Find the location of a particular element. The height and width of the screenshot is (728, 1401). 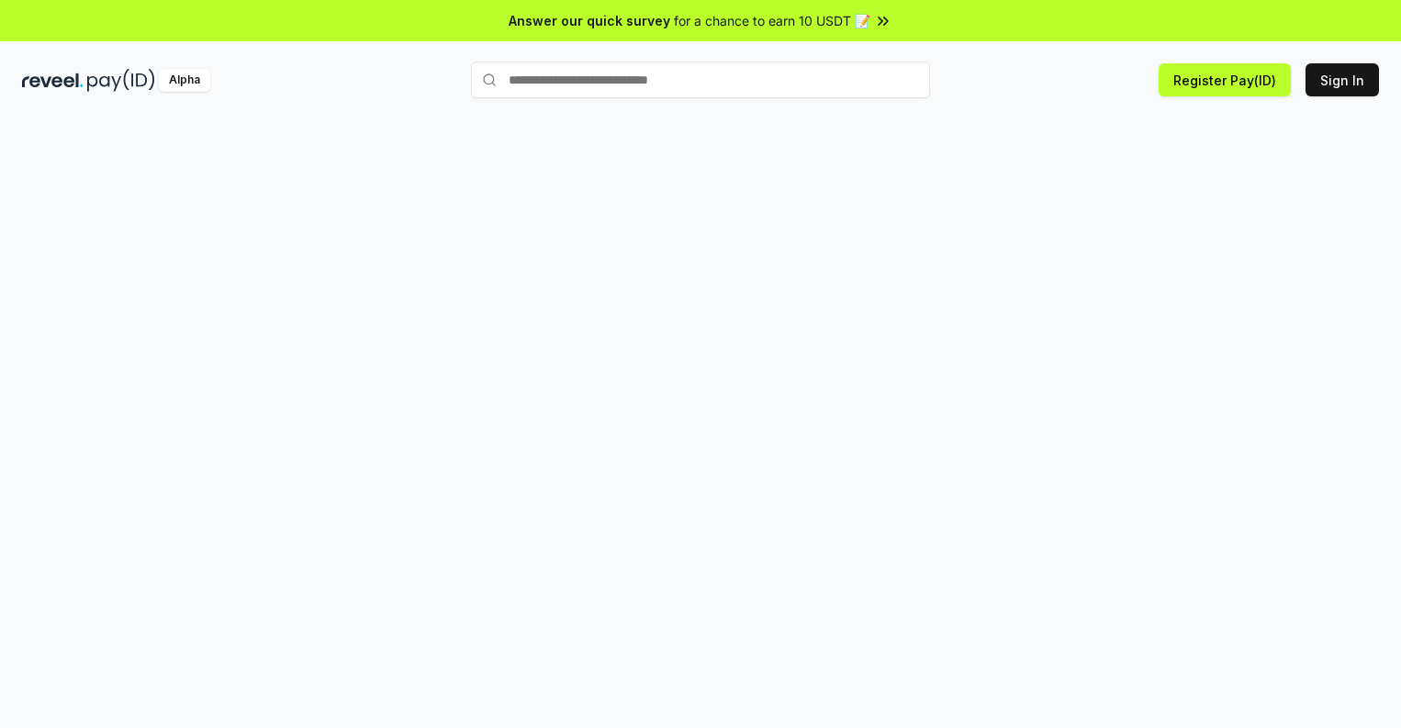

img: reveel_dark is located at coordinates (52, 80).